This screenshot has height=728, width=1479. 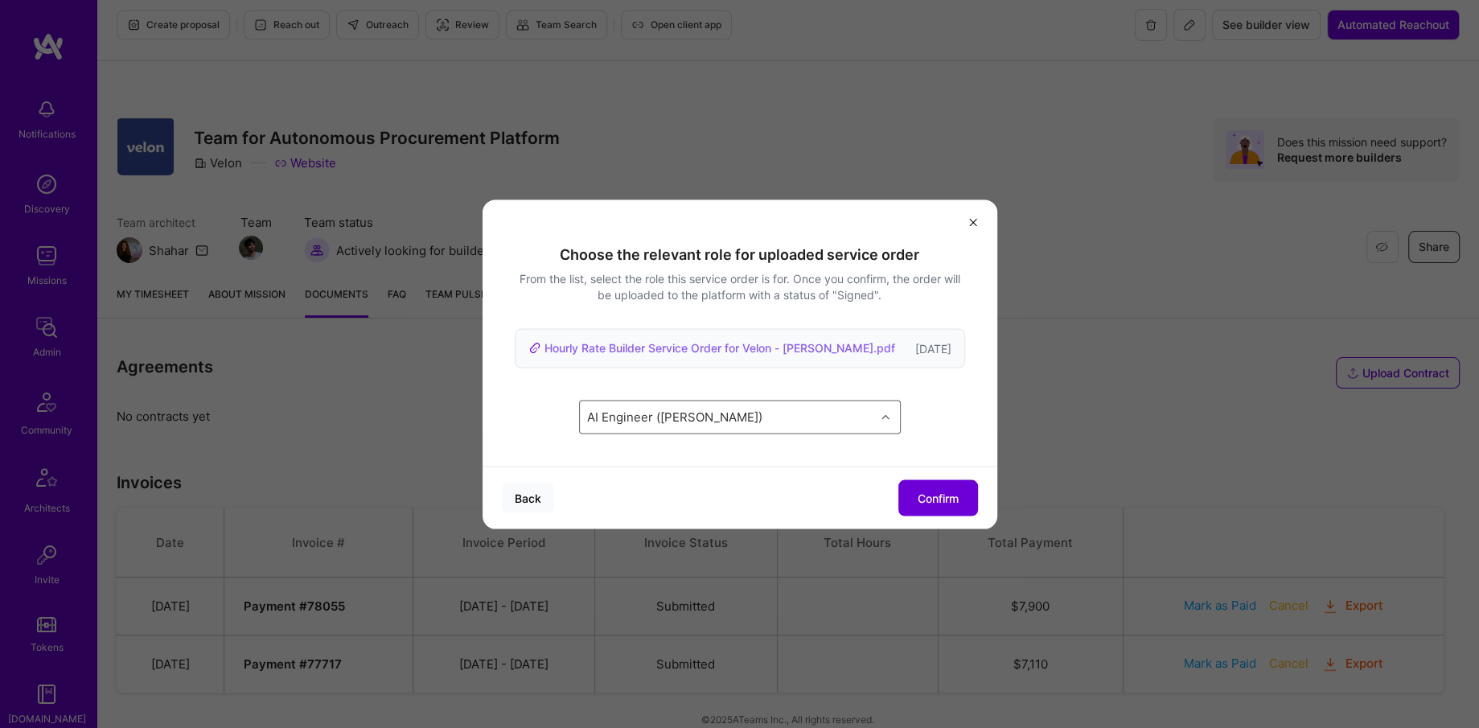 I want to click on div: Choose the relevant role for uploaded service order, so click(x=740, y=254).